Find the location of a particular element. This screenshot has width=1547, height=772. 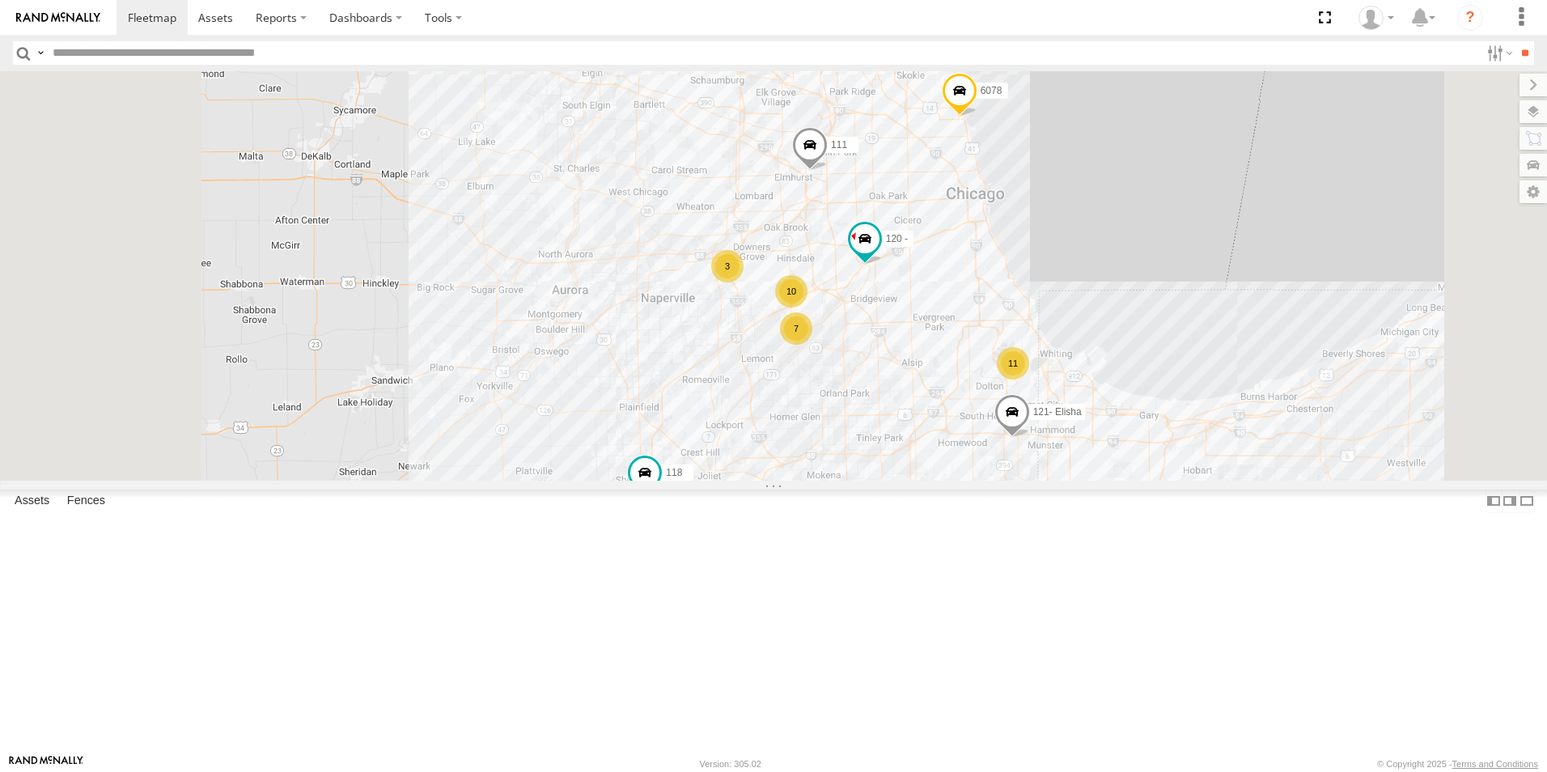

label: Dock Summary Table to the Right is located at coordinates (1509, 501).